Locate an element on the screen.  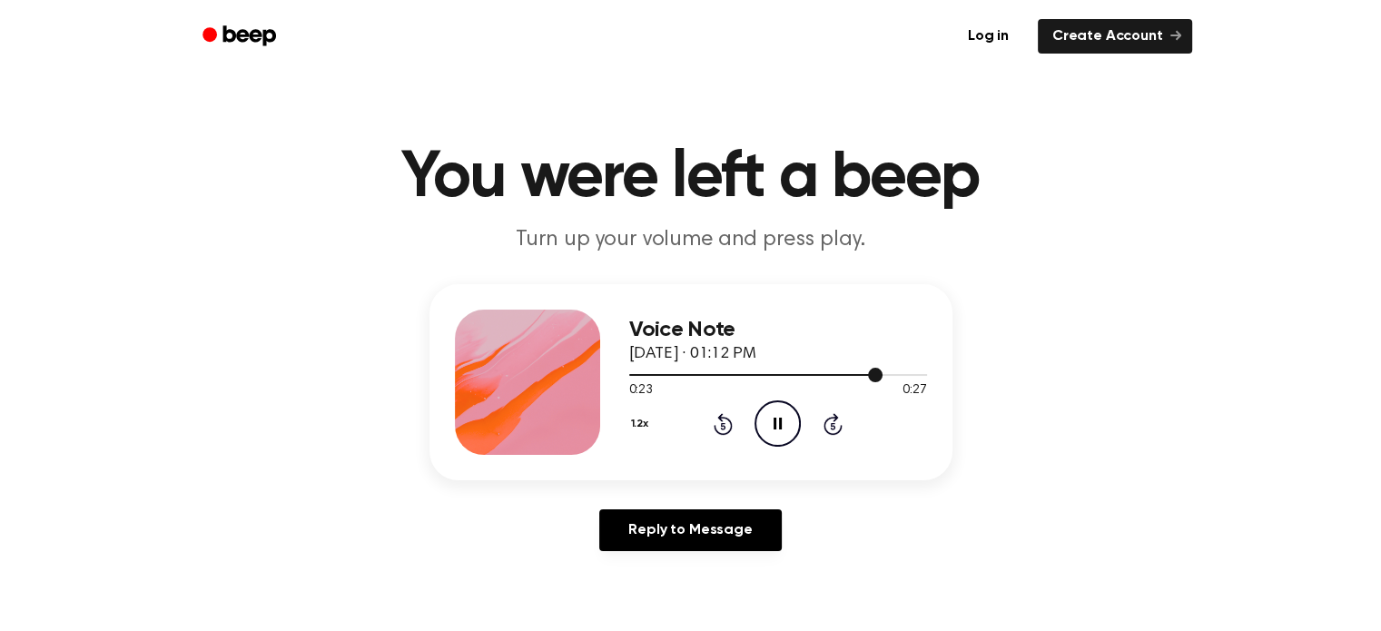
span: 0:27 is located at coordinates (914, 390).